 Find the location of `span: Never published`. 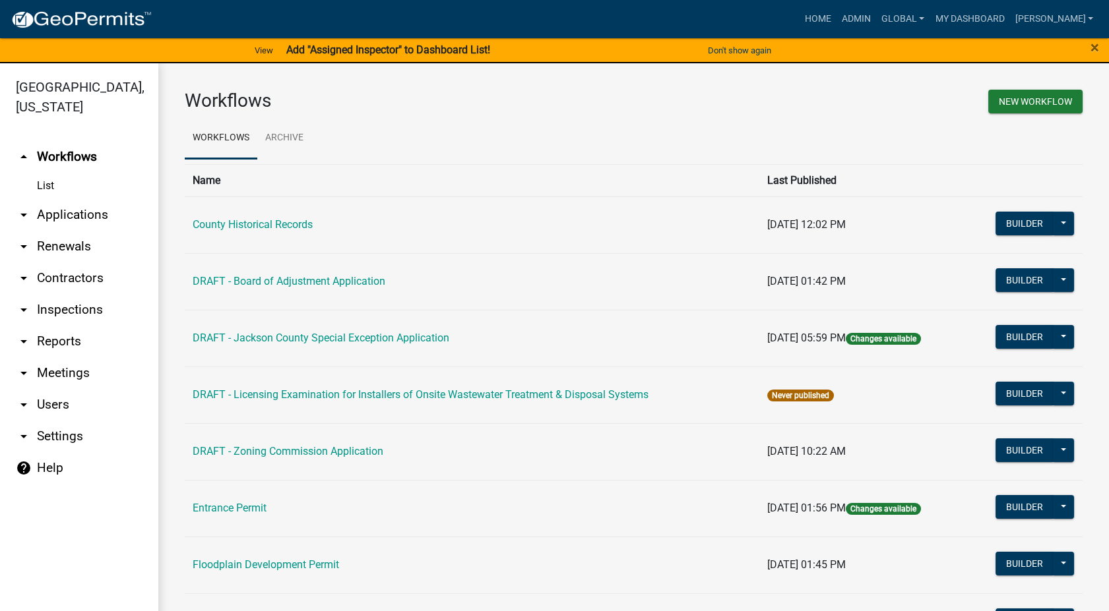

span: Never published is located at coordinates (800, 396).